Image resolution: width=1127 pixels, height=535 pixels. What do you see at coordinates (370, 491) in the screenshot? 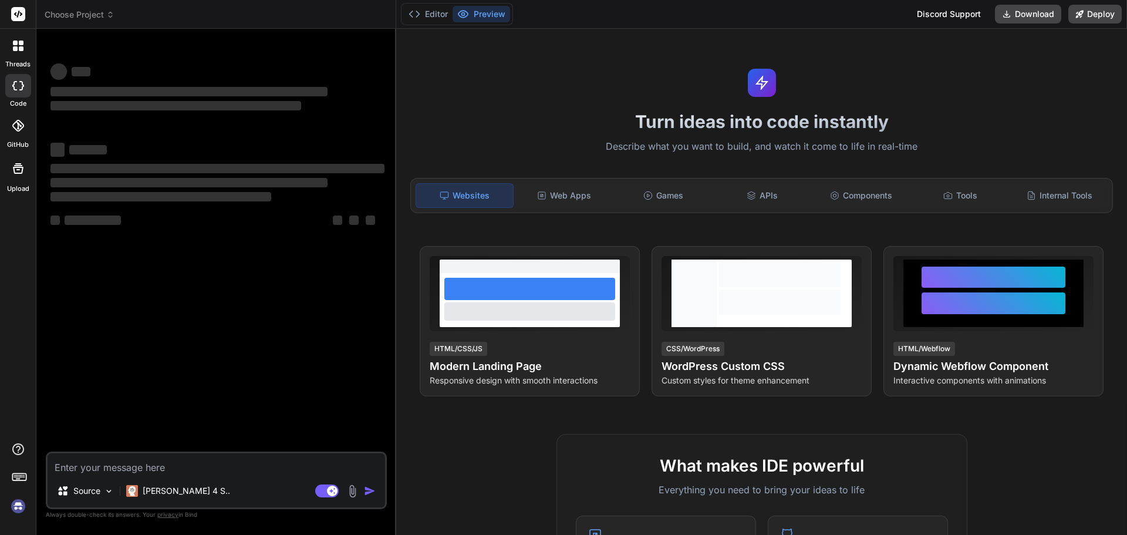
I see `img: icon` at bounding box center [370, 491].